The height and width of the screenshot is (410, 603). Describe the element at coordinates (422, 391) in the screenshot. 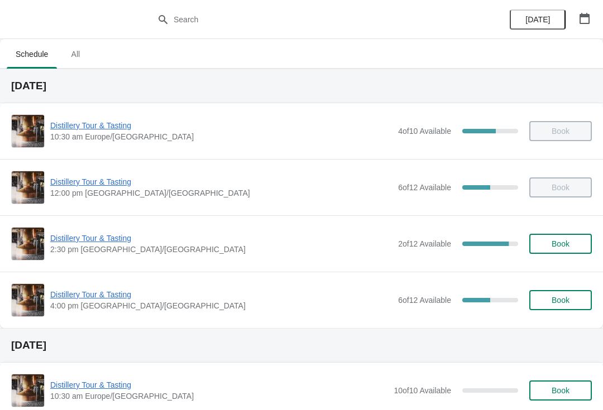

I see `span: 10 of 10 Available` at that location.